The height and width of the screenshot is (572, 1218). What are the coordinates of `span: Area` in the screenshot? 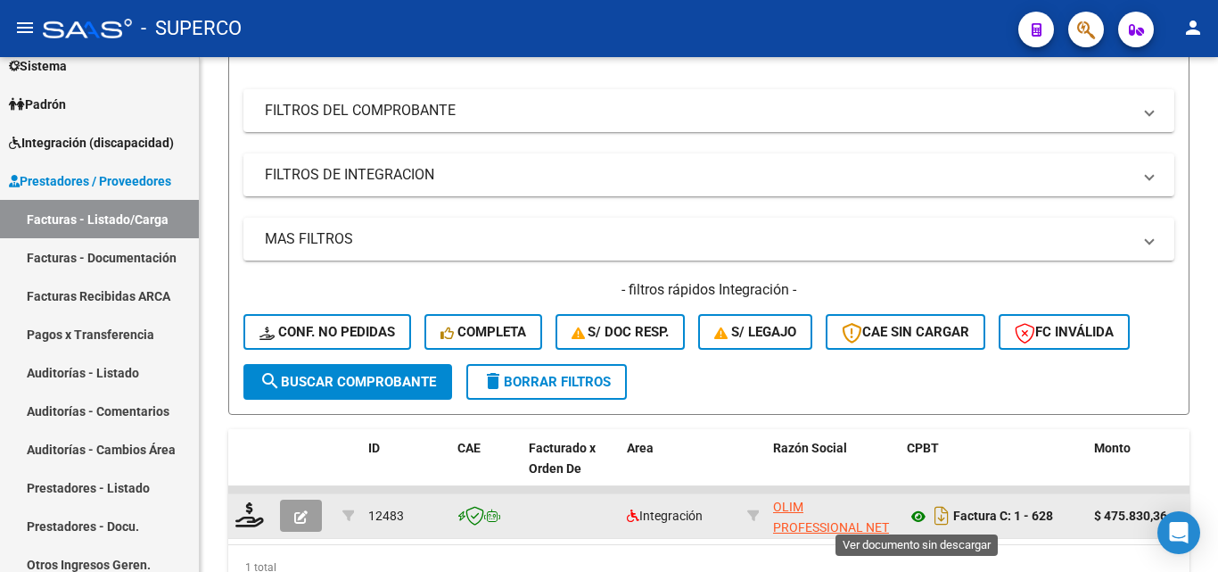 It's located at (640, 448).